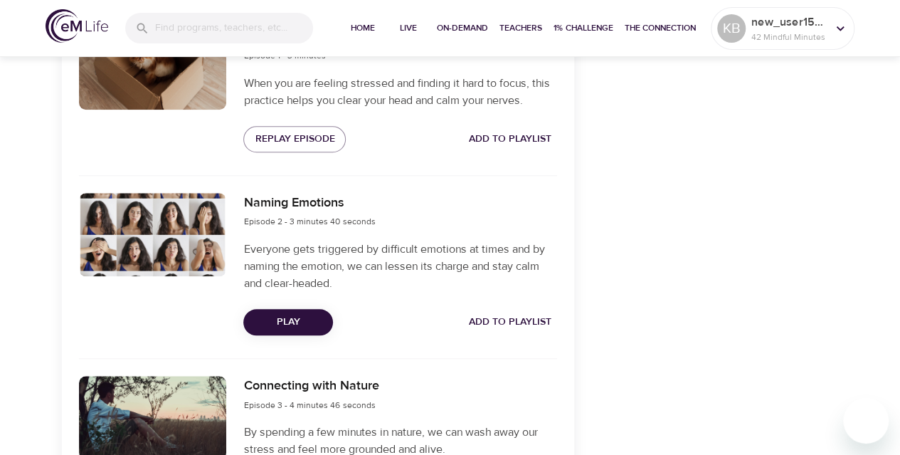 The width and height of the screenshot is (900, 455). Describe the element at coordinates (77, 26) in the screenshot. I see `img: logo` at that location.